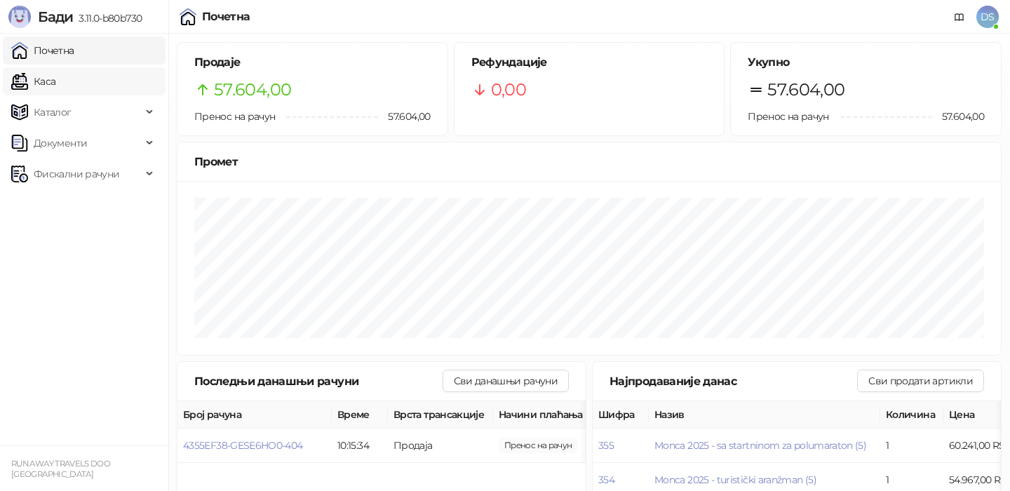  Describe the element at coordinates (760, 445) in the screenshot. I see `span: Monca 2025 - sa startninom za polumaraton (5)` at that location.